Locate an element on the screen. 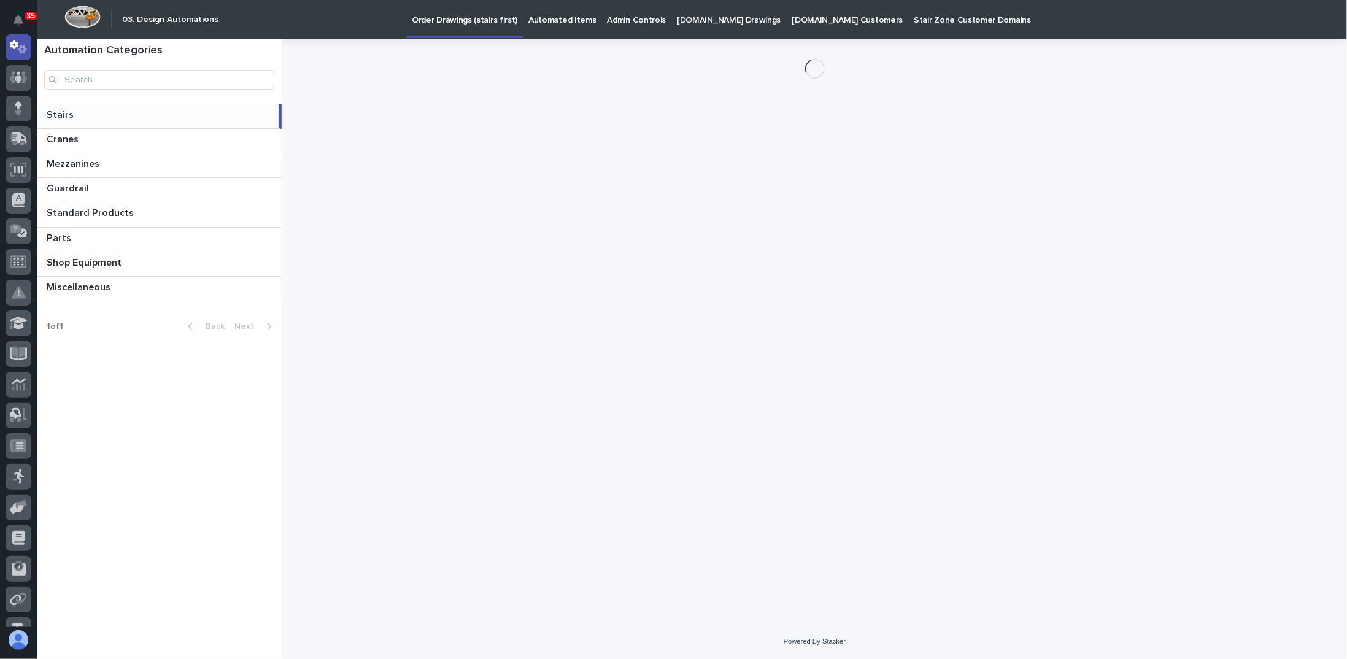  button: Notifications is located at coordinates (18, 20).